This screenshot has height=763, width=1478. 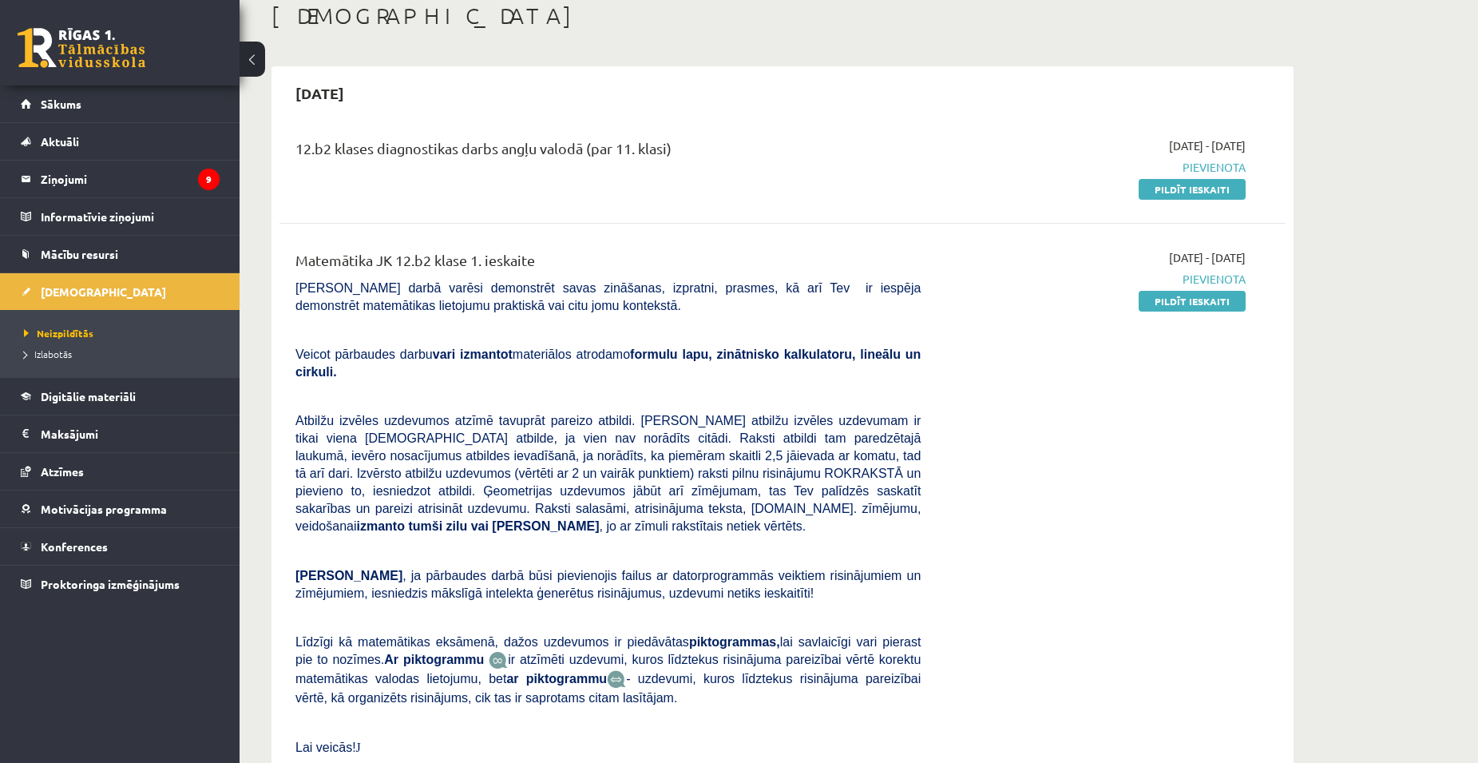 What do you see at coordinates (359, 747) in the screenshot?
I see `span: J` at bounding box center [359, 747].